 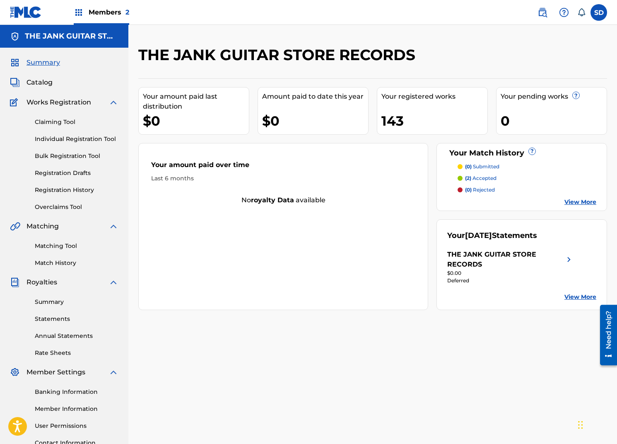 What do you see at coordinates (597, 424) in the screenshot?
I see `div: Chat Widget` at bounding box center [597, 424].